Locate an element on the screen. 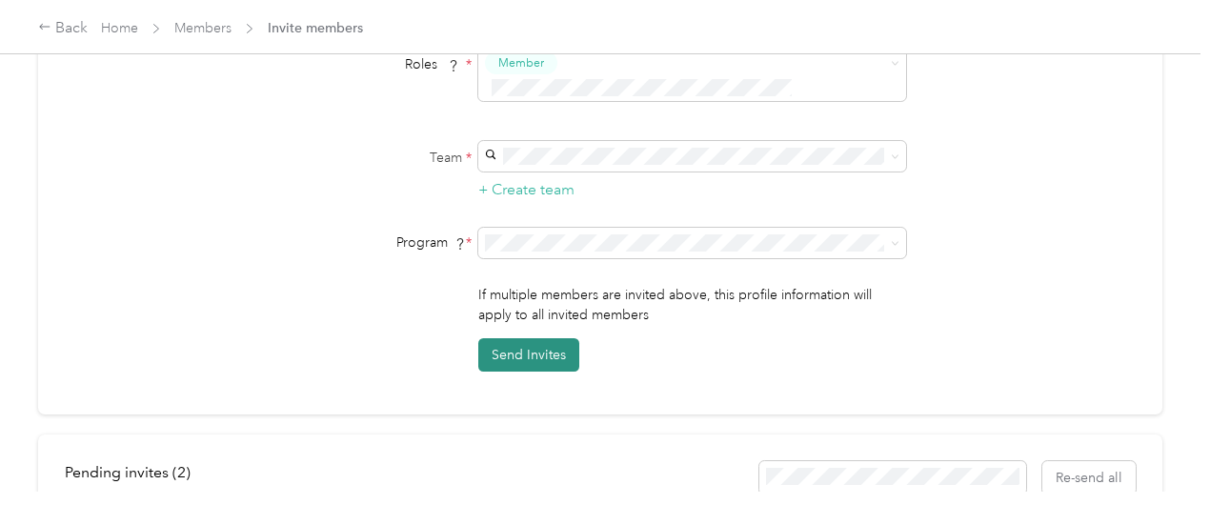 The image size is (1210, 525). label: Team is located at coordinates (352, 157).